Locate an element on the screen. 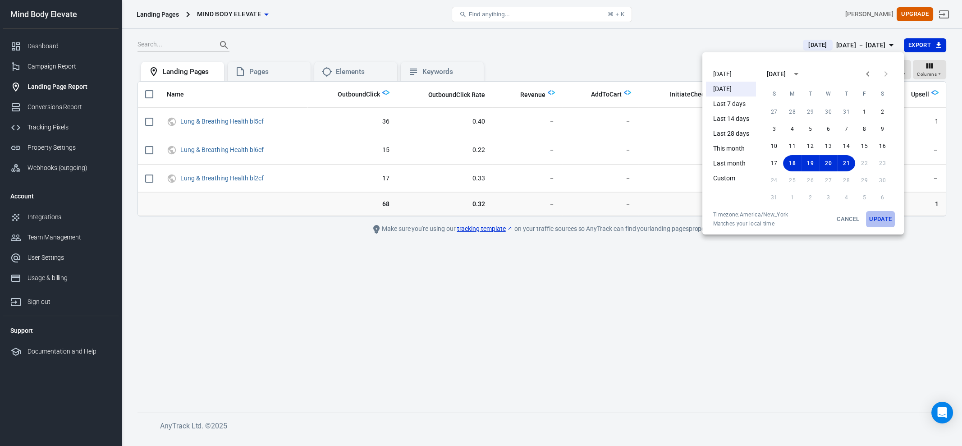 The width and height of the screenshot is (962, 446). button: 19 is located at coordinates (810, 163).